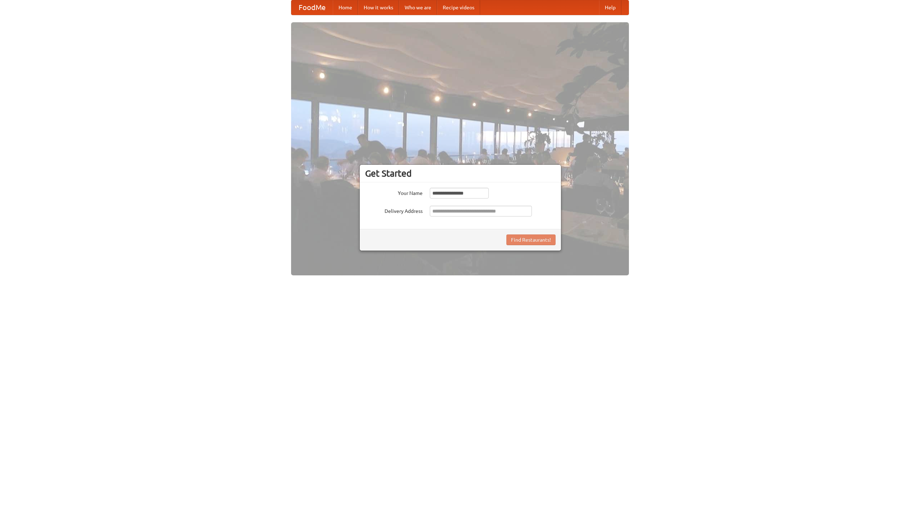 This screenshot has width=920, height=508. What do you see at coordinates (394, 192) in the screenshot?
I see `label: Your Name` at bounding box center [394, 192].